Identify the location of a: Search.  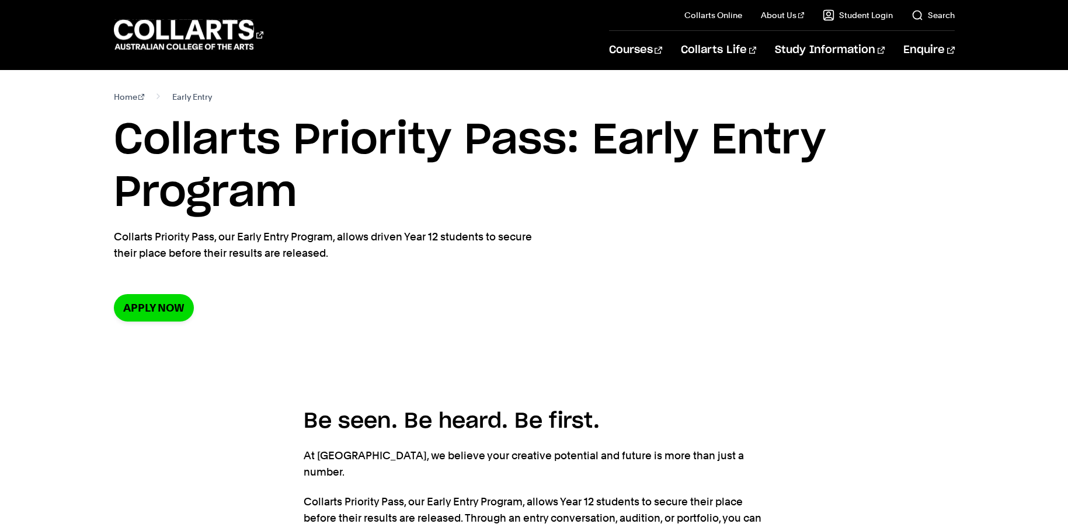
(933, 15).